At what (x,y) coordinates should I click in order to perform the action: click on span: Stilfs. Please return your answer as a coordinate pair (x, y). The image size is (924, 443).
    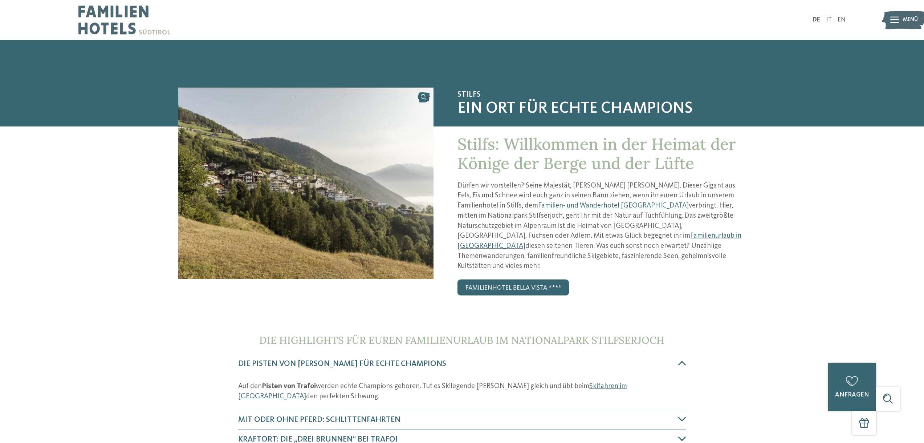
    Looking at the image, I should click on (602, 94).